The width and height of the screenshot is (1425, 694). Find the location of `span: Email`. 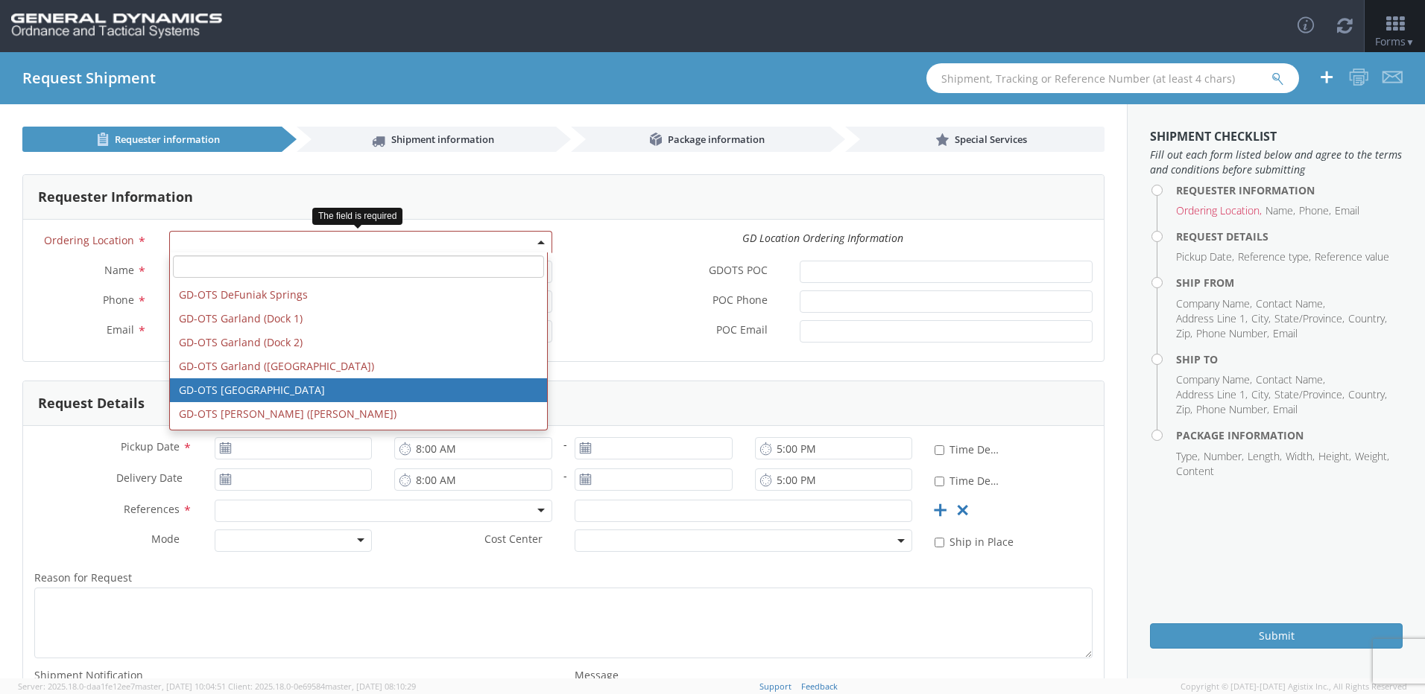

span: Email is located at coordinates (120, 329).